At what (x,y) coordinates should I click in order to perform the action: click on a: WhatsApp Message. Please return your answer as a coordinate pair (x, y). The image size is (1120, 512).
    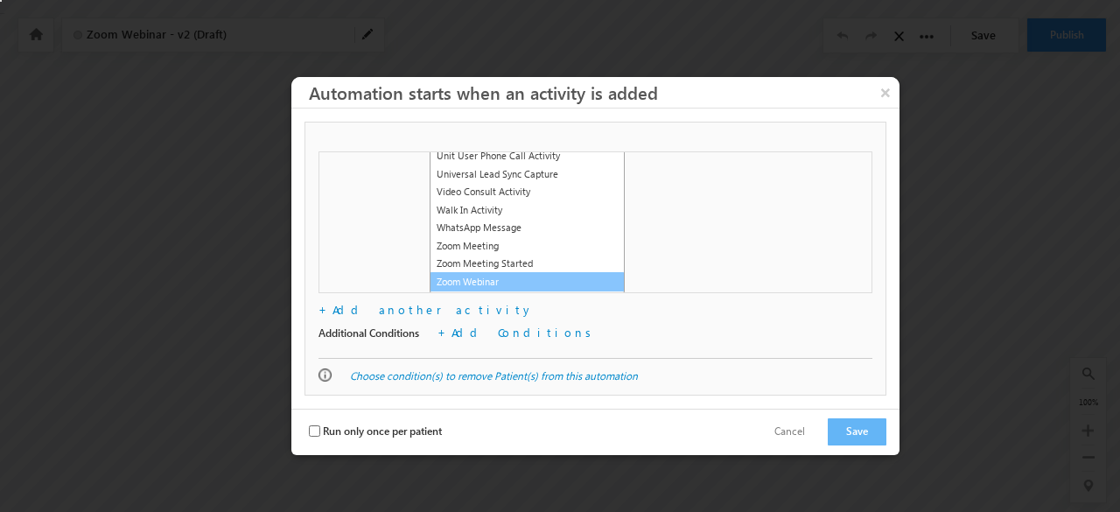
    Looking at the image, I should click on (527, 228).